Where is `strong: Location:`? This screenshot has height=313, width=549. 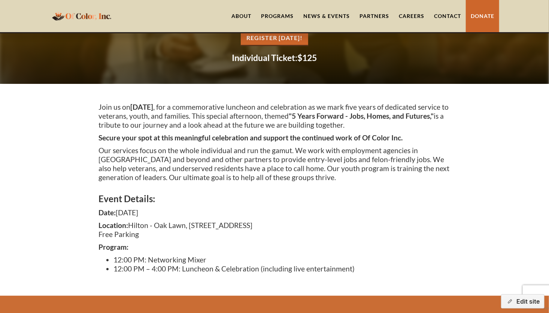 strong: Location: is located at coordinates (113, 225).